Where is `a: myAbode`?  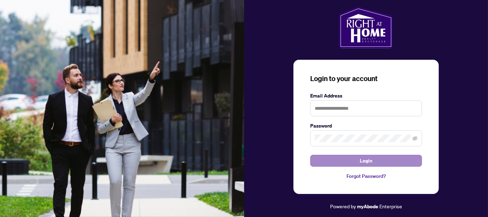 a: myAbode is located at coordinates (367, 206).